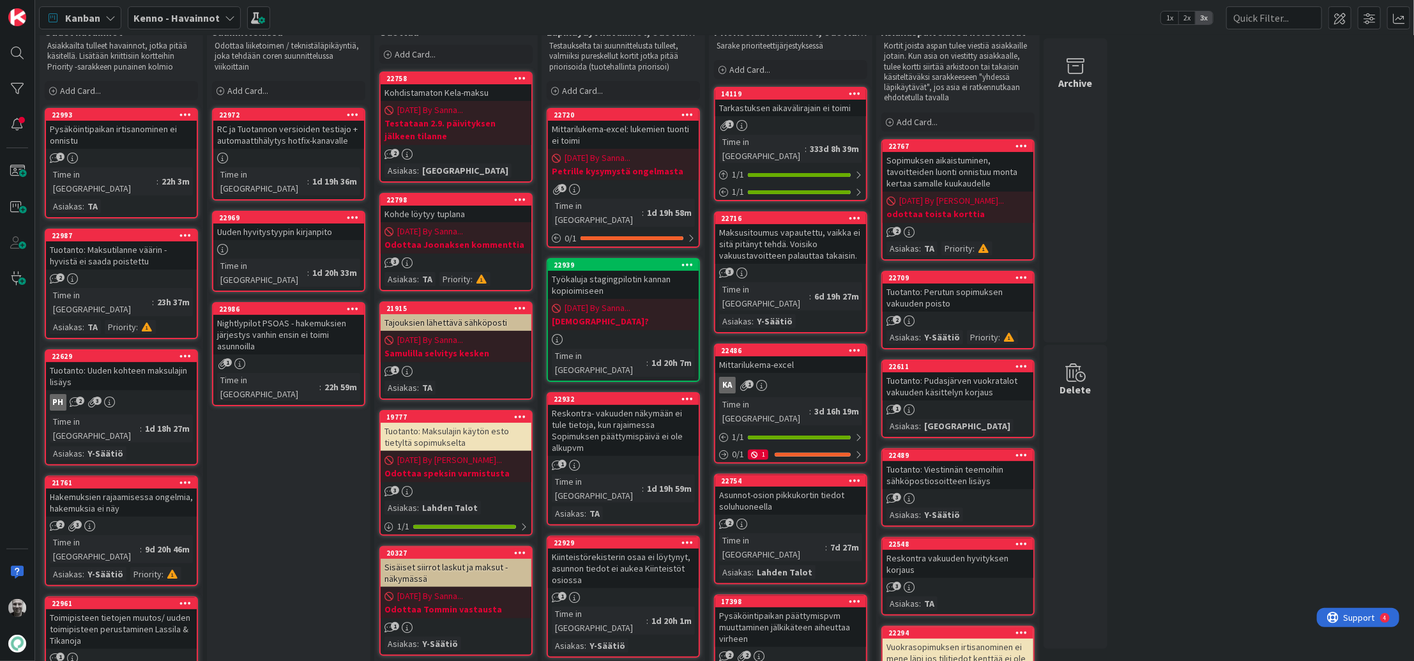 Image resolution: width=1414 pixels, height=661 pixels. I want to click on div: 19777, so click(459, 417).